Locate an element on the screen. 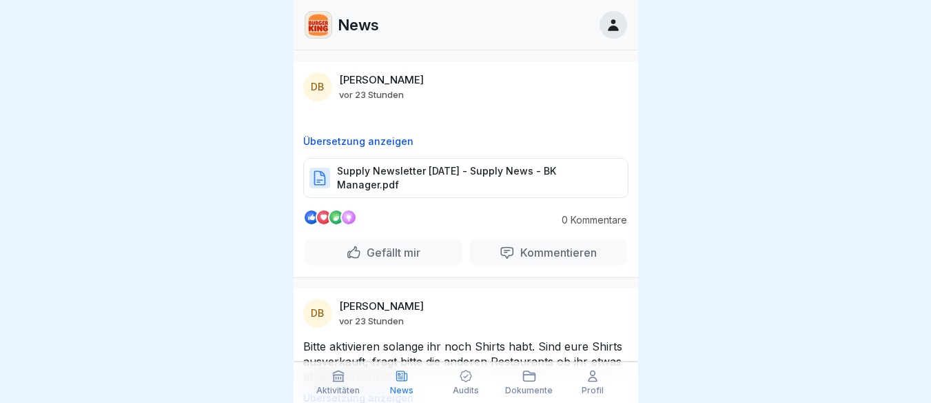  p: Audits is located at coordinates (466, 390).